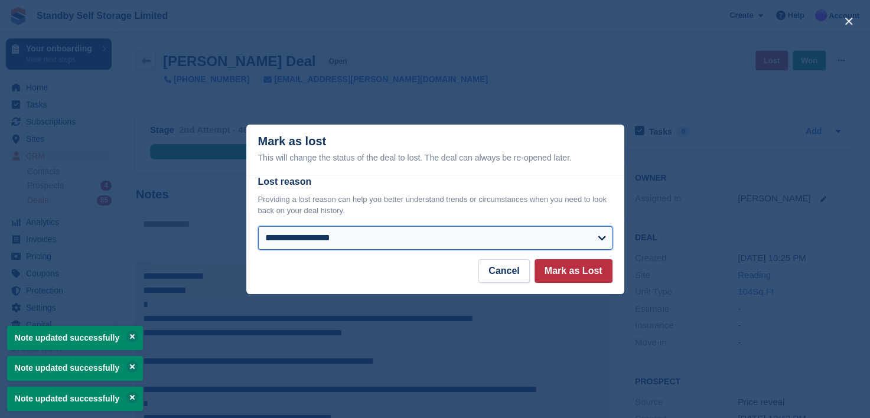 The width and height of the screenshot is (870, 418). I want to click on button: close, so click(849, 21).